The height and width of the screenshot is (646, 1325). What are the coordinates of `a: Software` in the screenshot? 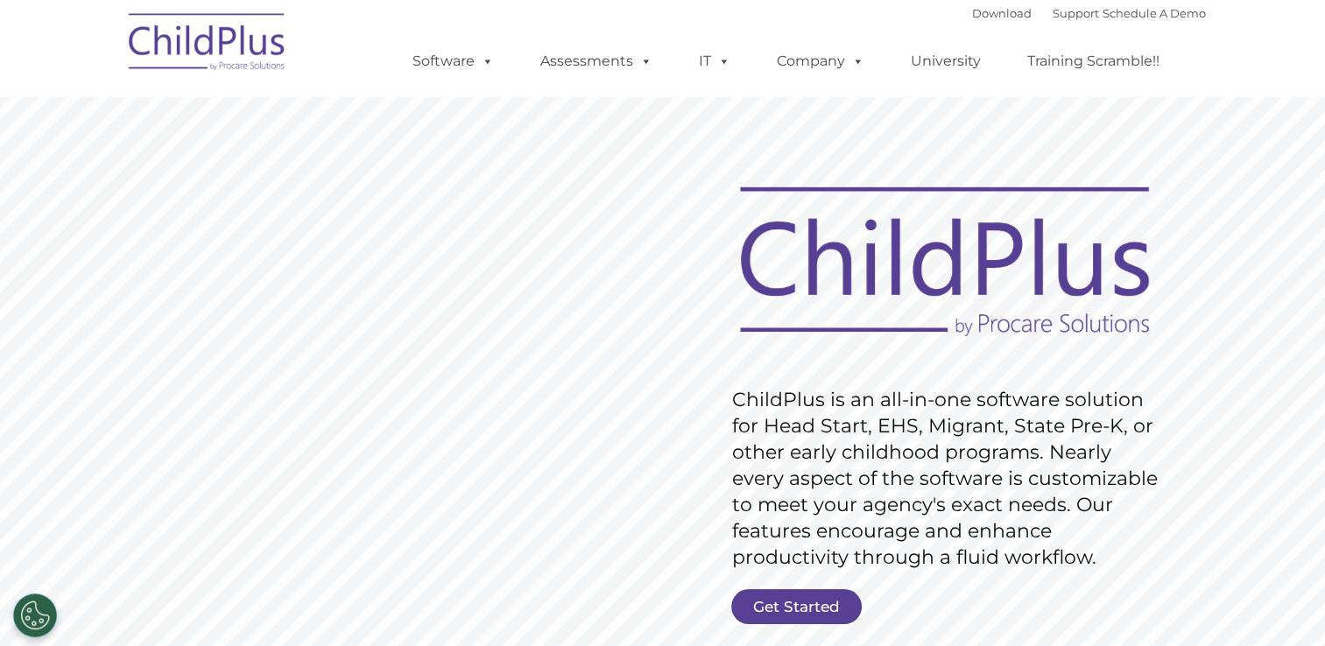 It's located at (453, 61).